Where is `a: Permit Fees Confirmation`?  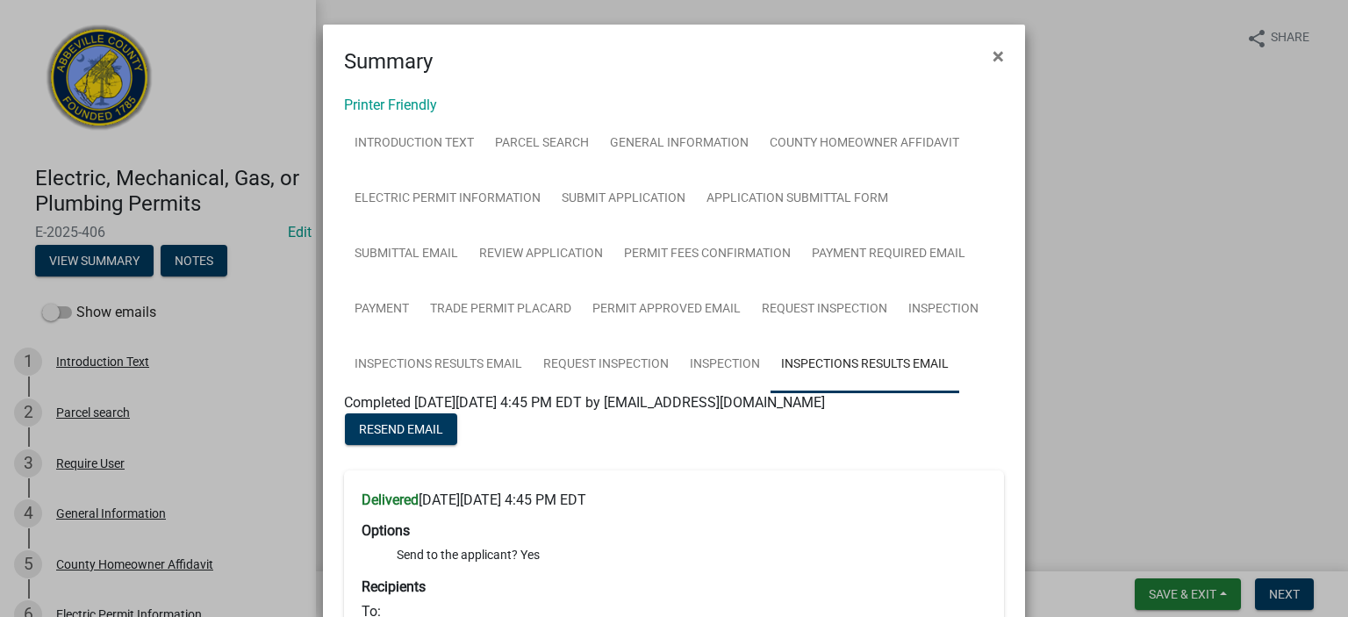 a: Permit Fees Confirmation is located at coordinates (707, 255).